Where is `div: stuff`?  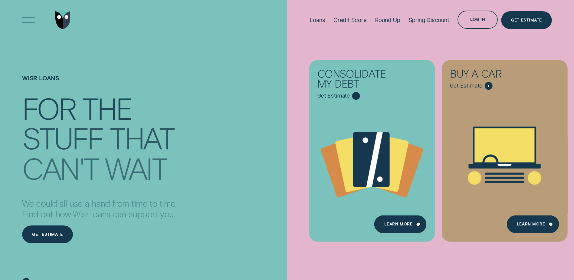 div: stuff is located at coordinates (63, 137).